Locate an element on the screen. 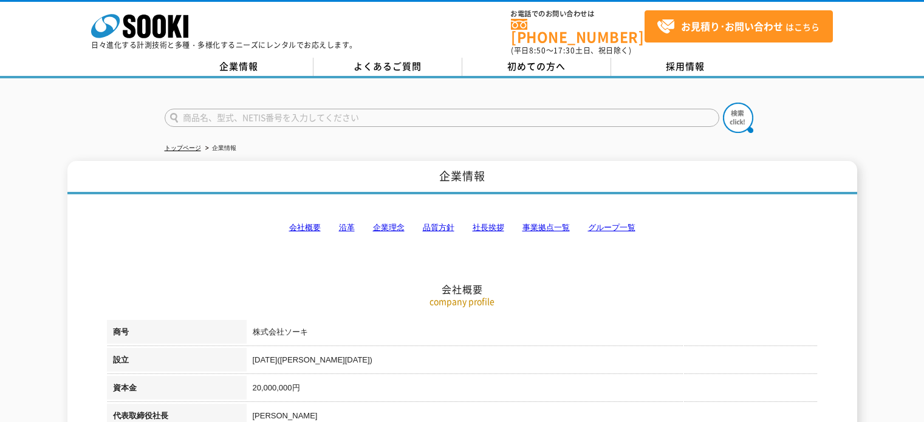  a: トップページ is located at coordinates (183, 148).